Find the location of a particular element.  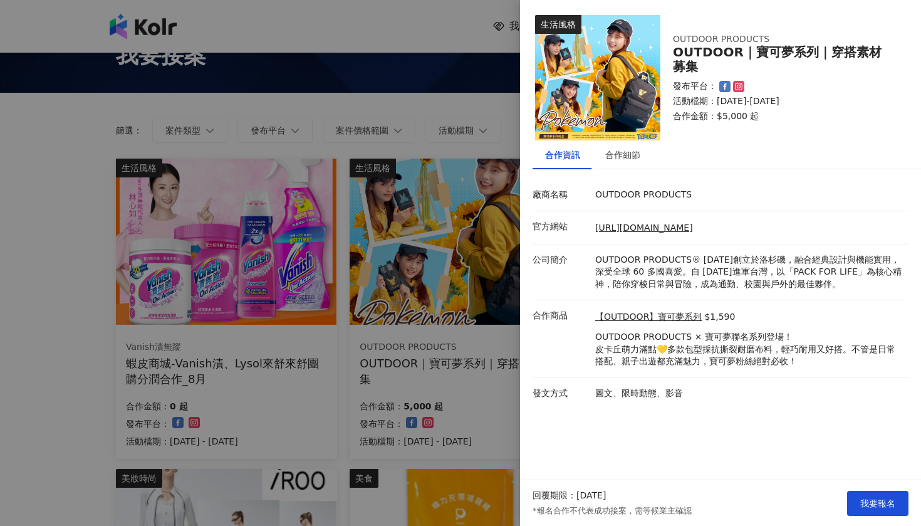

p: *報名合作不代表成功接案，需等候業主確認 is located at coordinates (612, 511).